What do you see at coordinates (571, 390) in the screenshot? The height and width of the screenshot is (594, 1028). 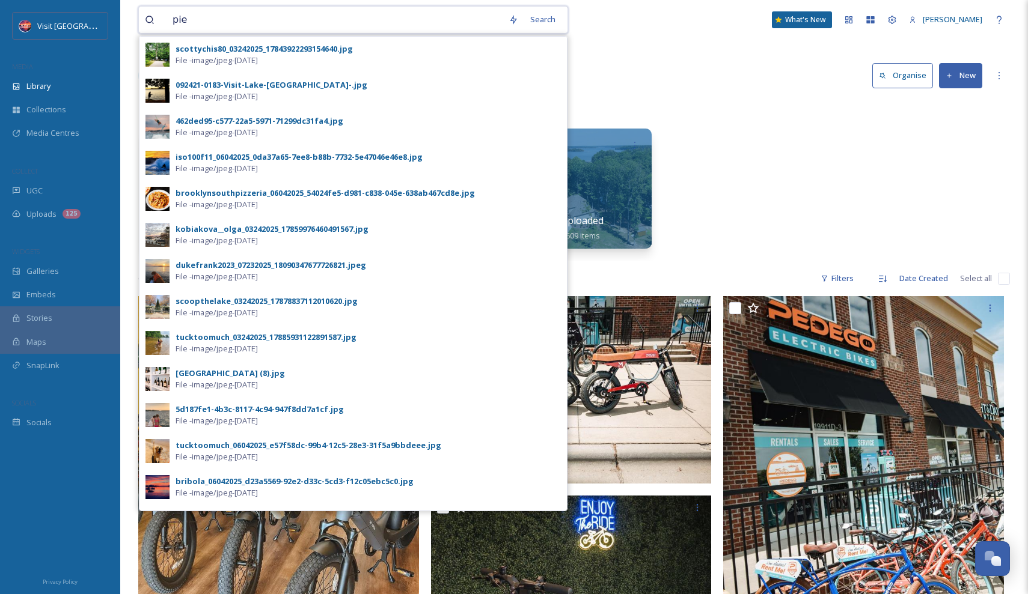 I see `img: pedegolkn-5716672.jpg` at bounding box center [571, 390].